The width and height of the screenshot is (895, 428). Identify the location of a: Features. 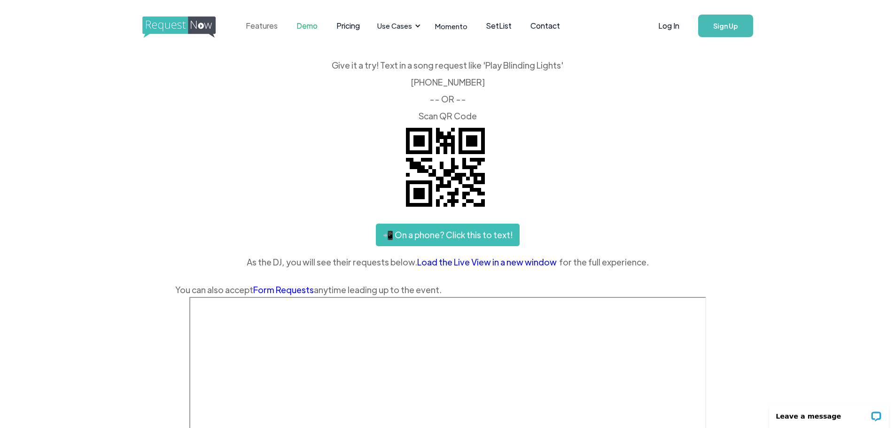
(262, 26).